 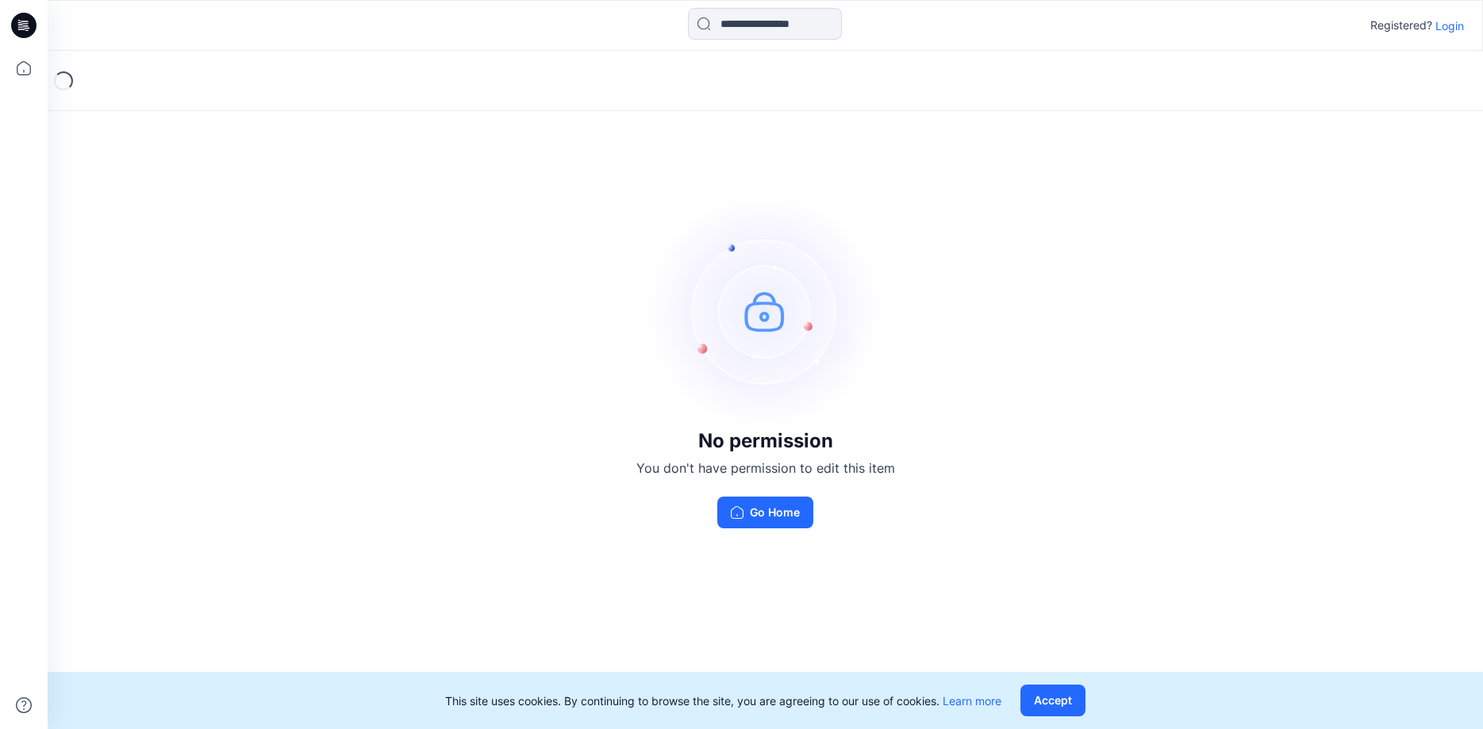 What do you see at coordinates (723, 701) in the screenshot?
I see `p: This site uses cookies. By continuing to browse the site, you are agreeing to our use of cookies.` at bounding box center [723, 701].